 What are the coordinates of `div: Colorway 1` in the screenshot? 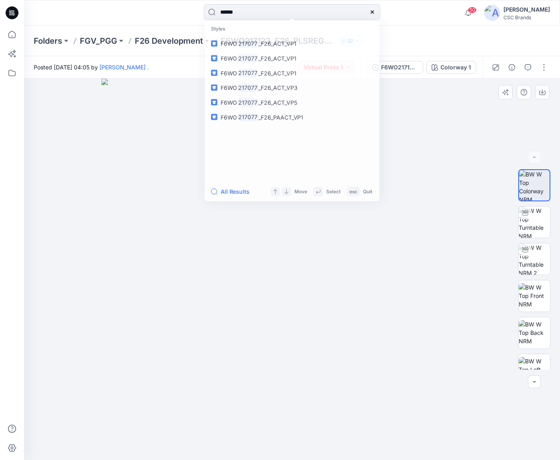 It's located at (456, 67).